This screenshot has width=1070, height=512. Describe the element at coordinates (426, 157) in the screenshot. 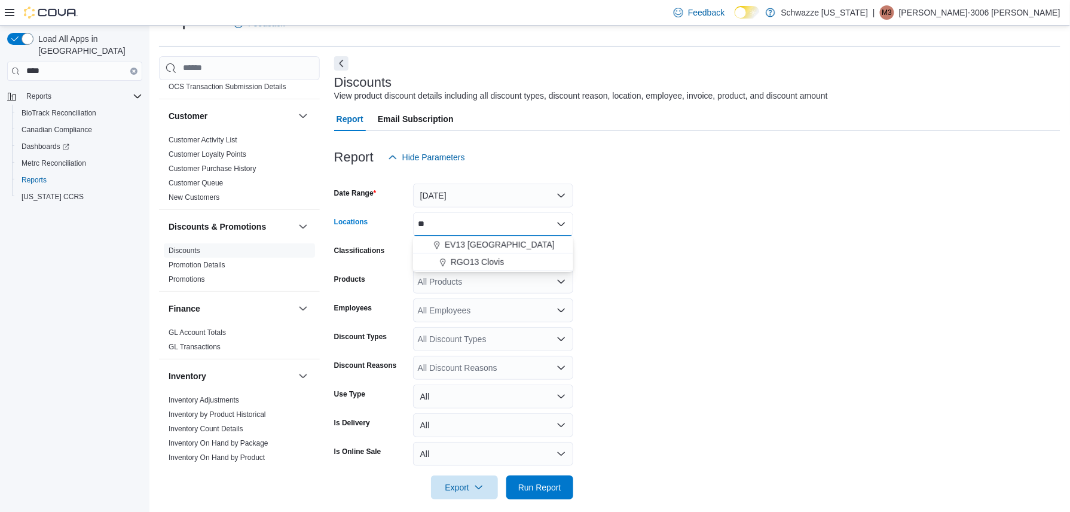

I see `button: Hide Parameters` at that location.